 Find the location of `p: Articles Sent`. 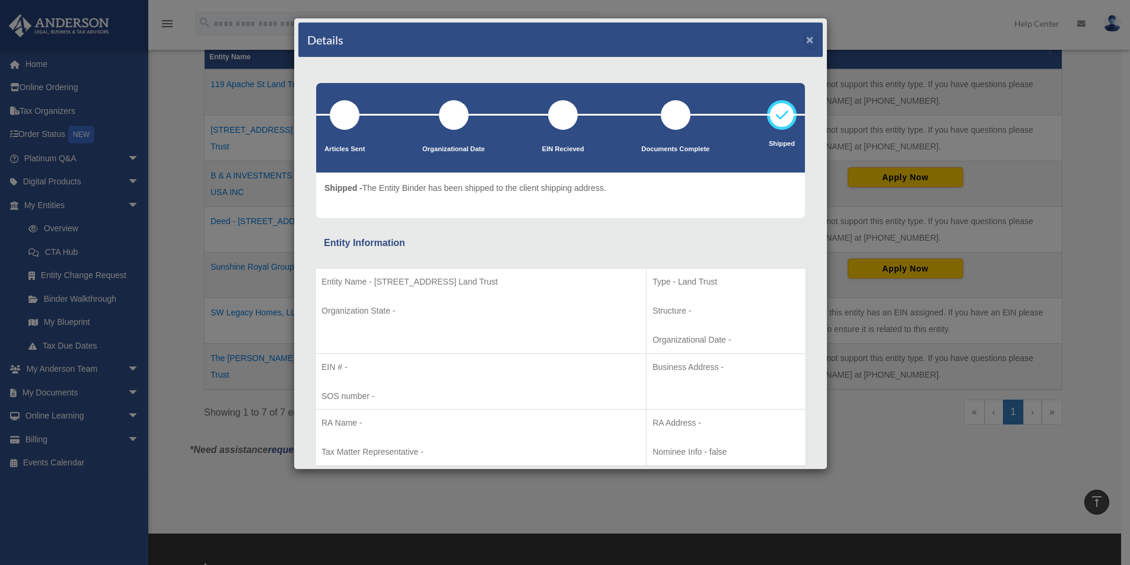

p: Articles Sent is located at coordinates (345, 150).